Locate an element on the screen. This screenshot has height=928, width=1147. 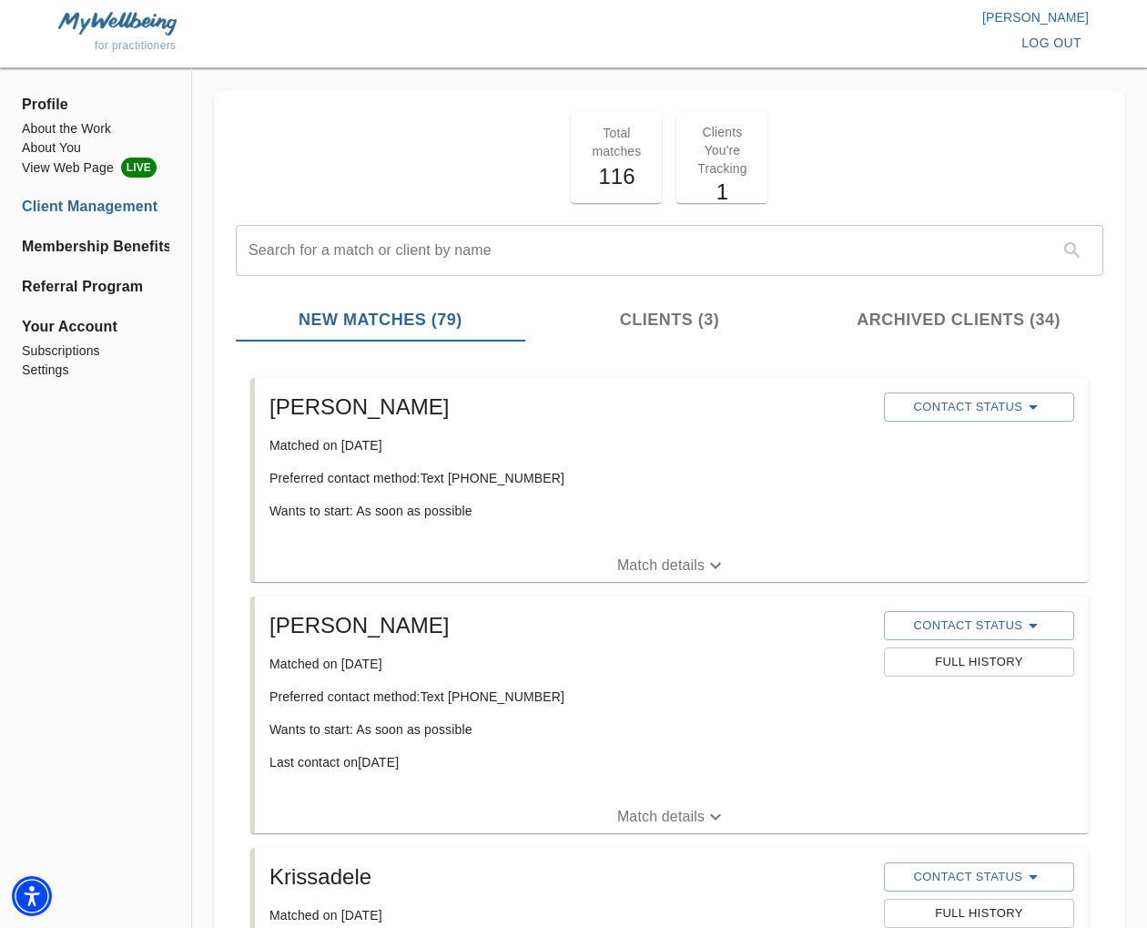
li: View Web Page is located at coordinates (96, 168).